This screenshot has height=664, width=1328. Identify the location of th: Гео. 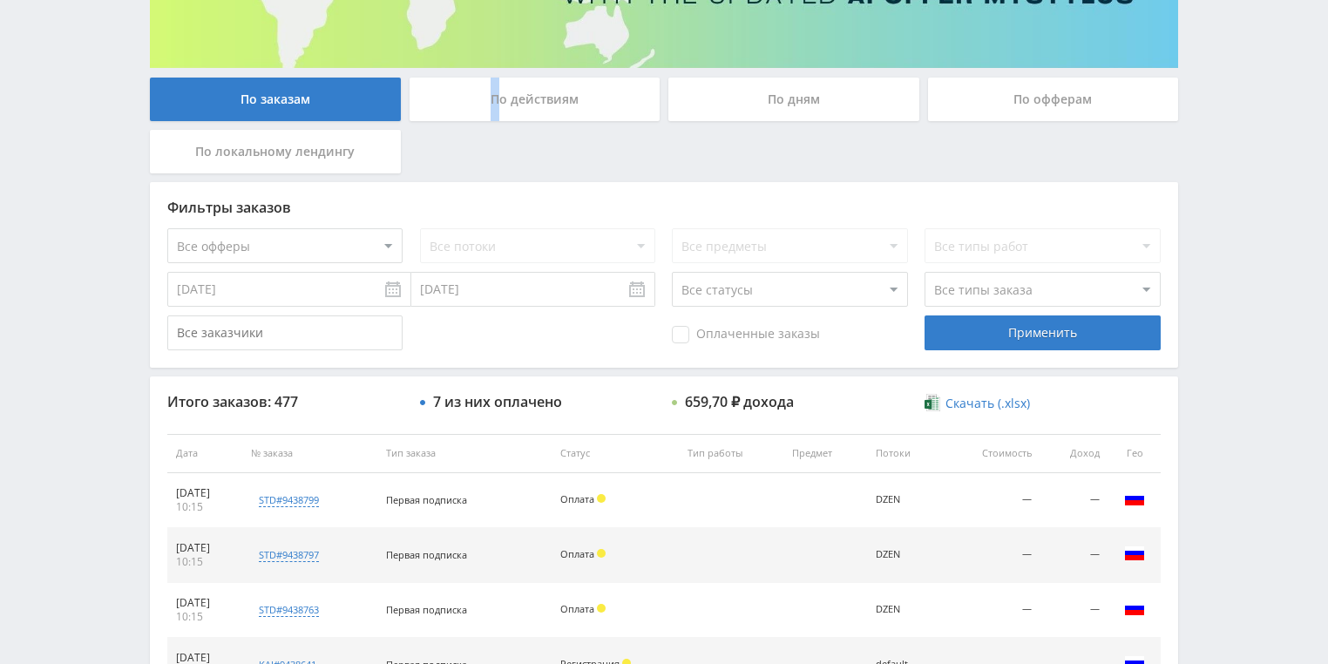
(1134, 453).